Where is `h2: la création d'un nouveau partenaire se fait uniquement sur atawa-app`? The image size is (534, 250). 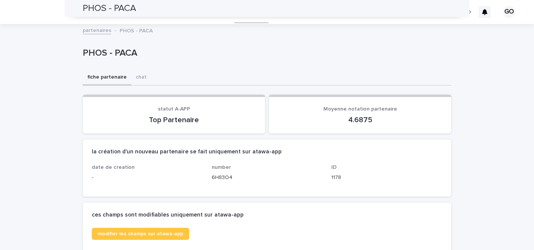
h2: la création d'un nouveau partenaire se fait uniquement sur atawa-app is located at coordinates (186, 152).